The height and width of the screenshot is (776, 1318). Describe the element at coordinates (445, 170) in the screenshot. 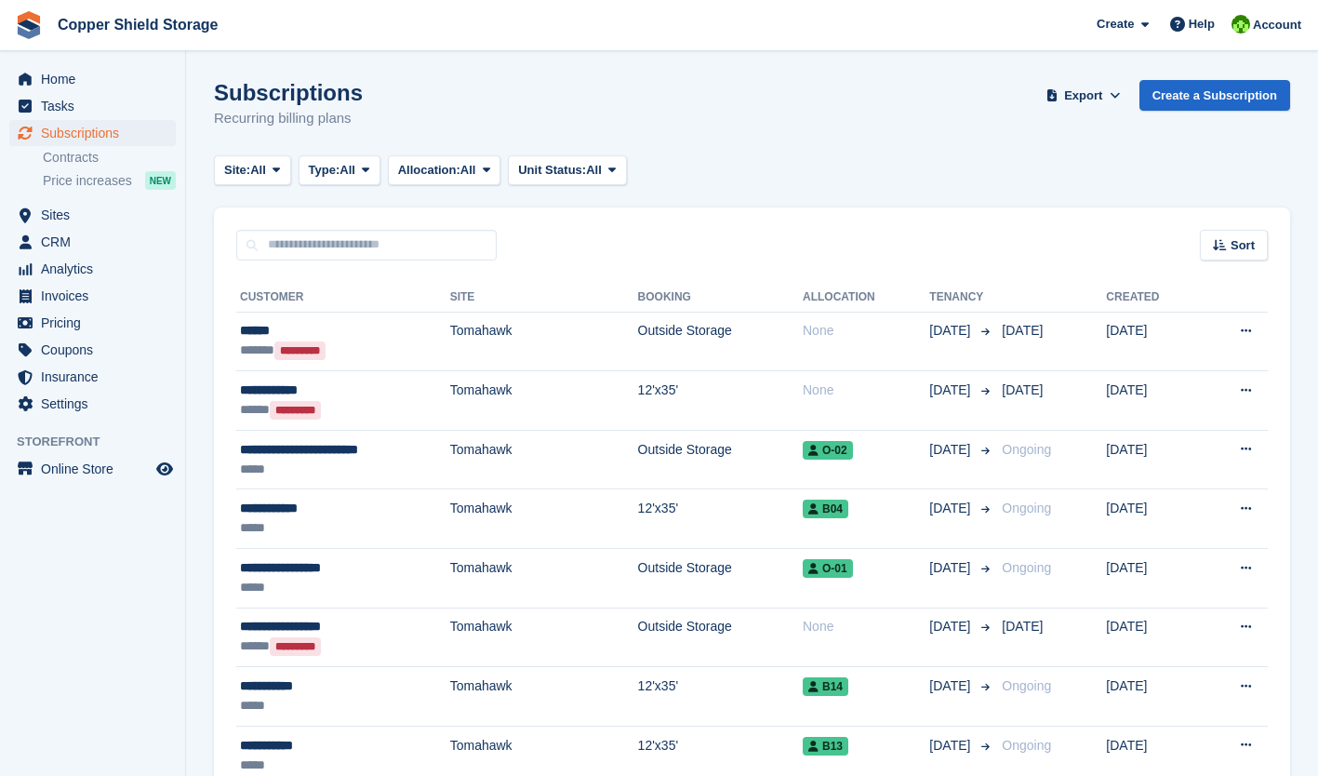

I see `button: Allocation: All` at that location.